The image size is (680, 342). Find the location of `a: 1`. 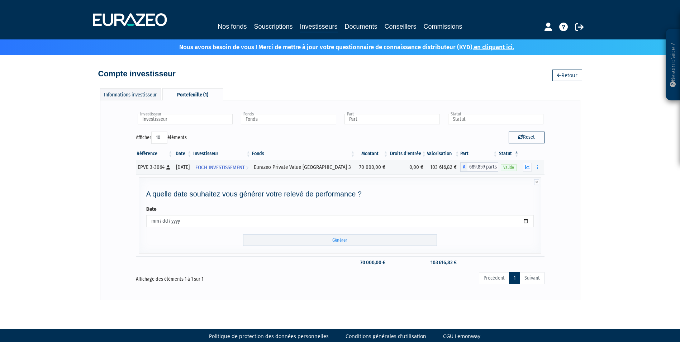

a: 1 is located at coordinates (515, 278).